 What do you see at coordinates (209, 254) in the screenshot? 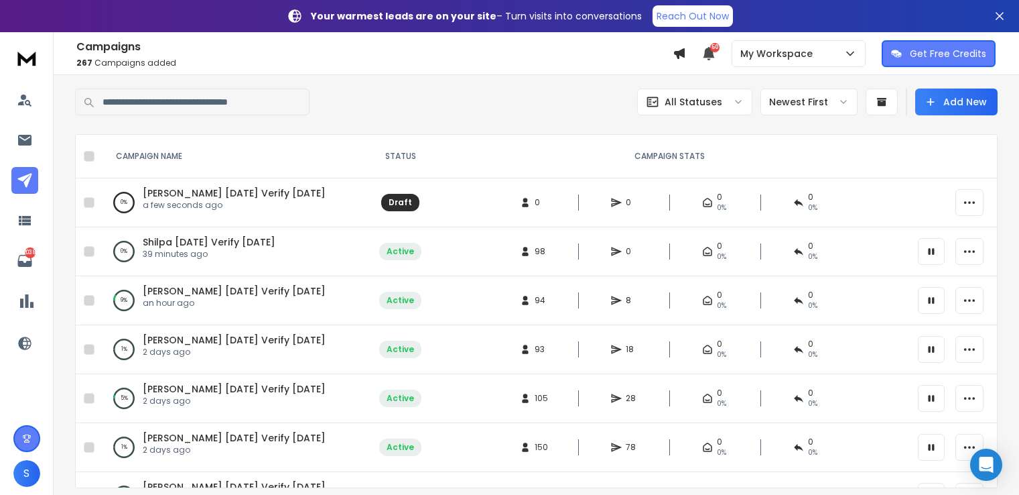
I see `p: 39 minutes ago` at bounding box center [209, 254].